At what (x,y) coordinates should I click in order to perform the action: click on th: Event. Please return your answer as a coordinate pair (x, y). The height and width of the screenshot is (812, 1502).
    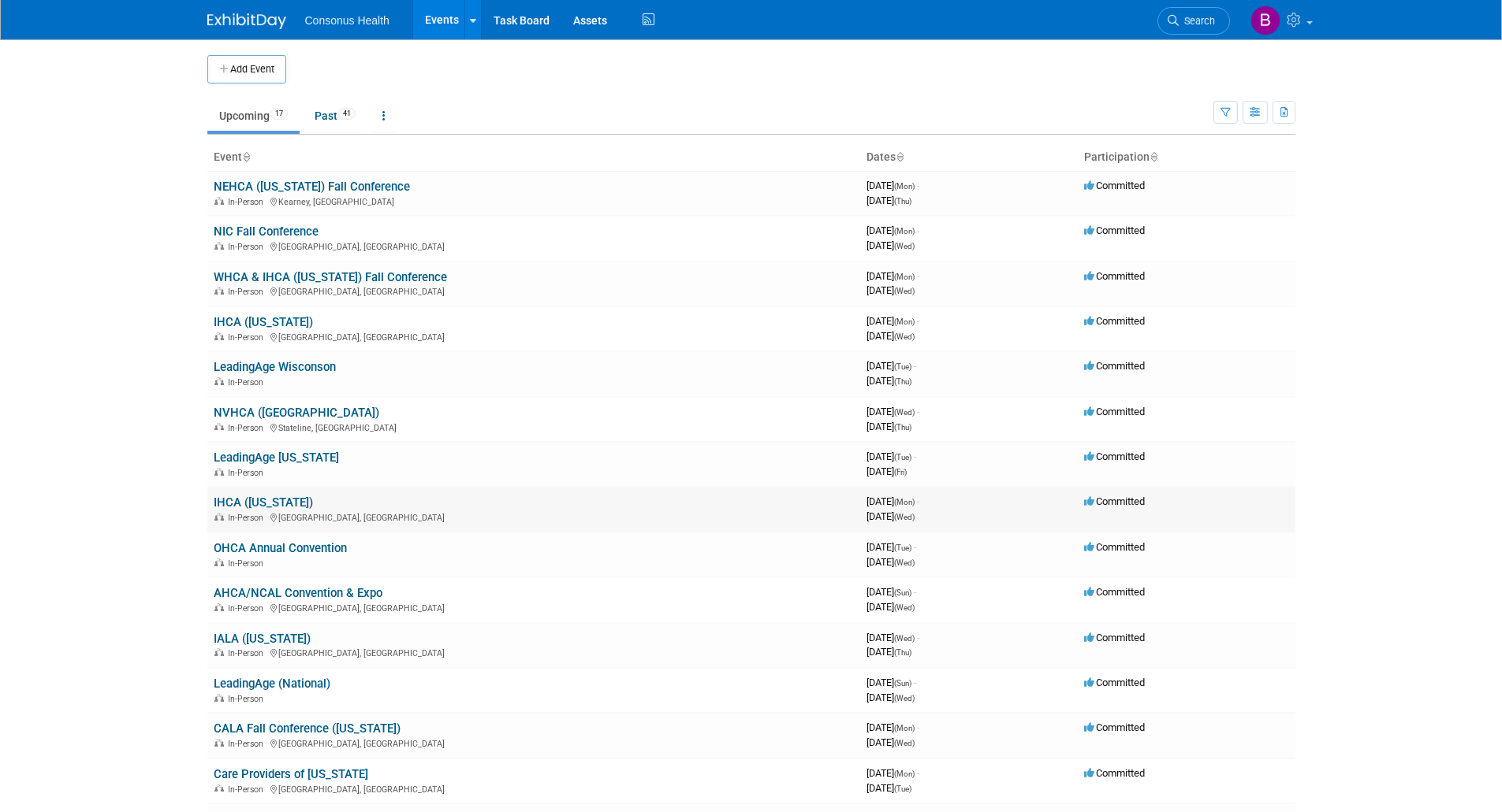
    Looking at the image, I should click on (534, 158).